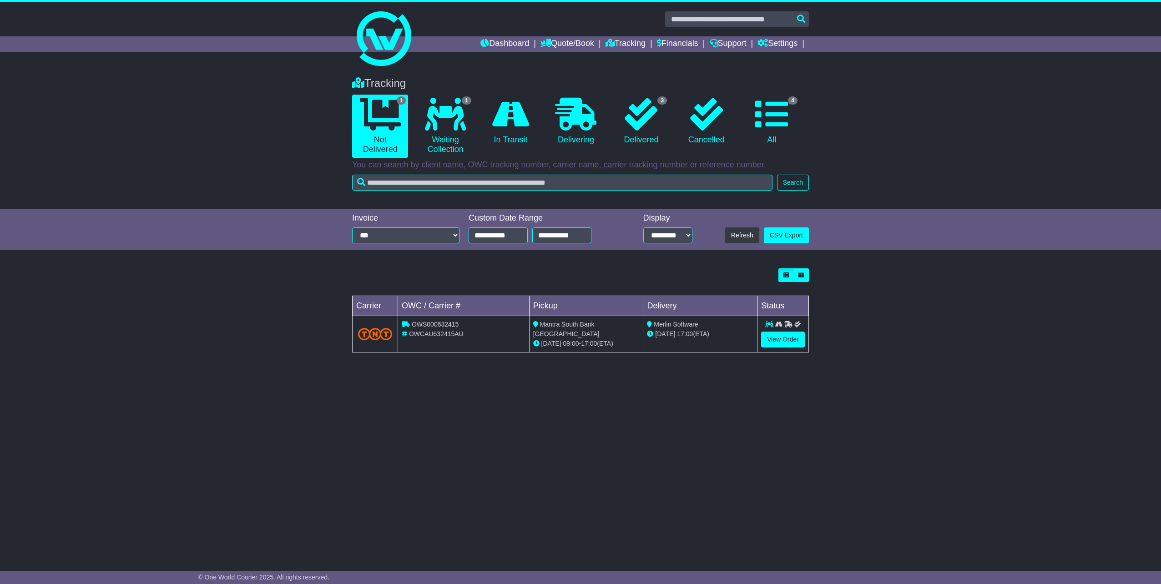 The image size is (1161, 584). What do you see at coordinates (706, 122) in the screenshot?
I see `a: Cancelled` at bounding box center [706, 122].